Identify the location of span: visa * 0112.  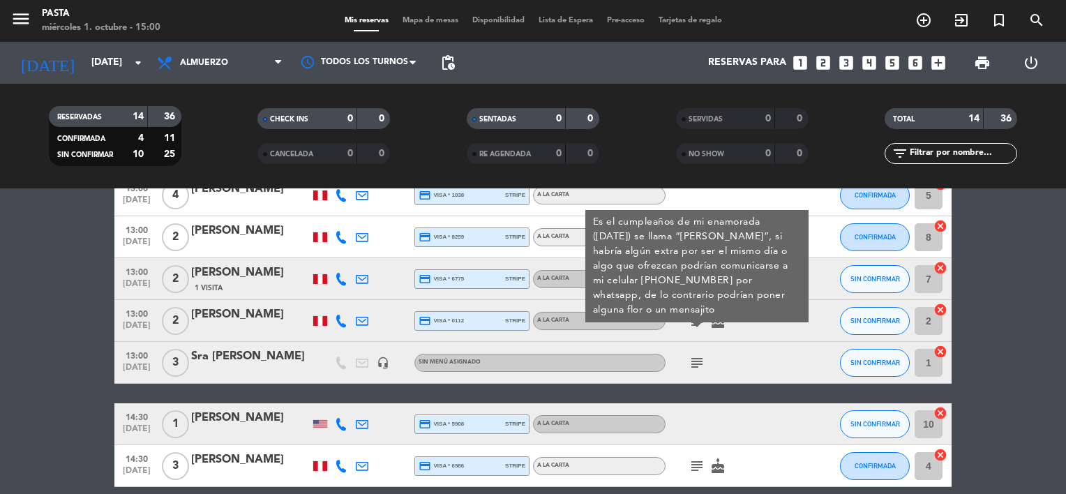
(441, 321).